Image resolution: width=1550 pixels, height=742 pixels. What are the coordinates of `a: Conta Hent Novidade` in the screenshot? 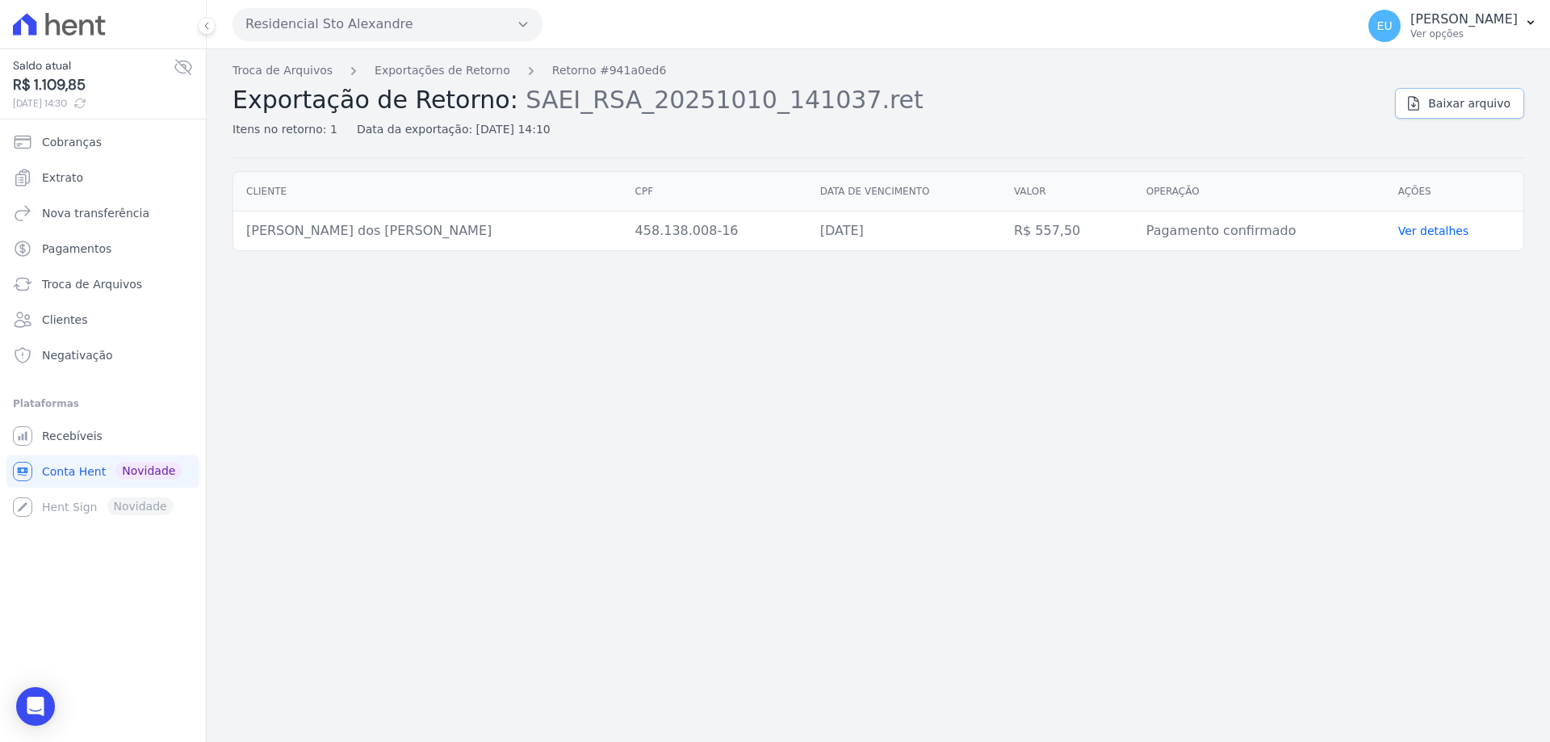 It's located at (103, 472).